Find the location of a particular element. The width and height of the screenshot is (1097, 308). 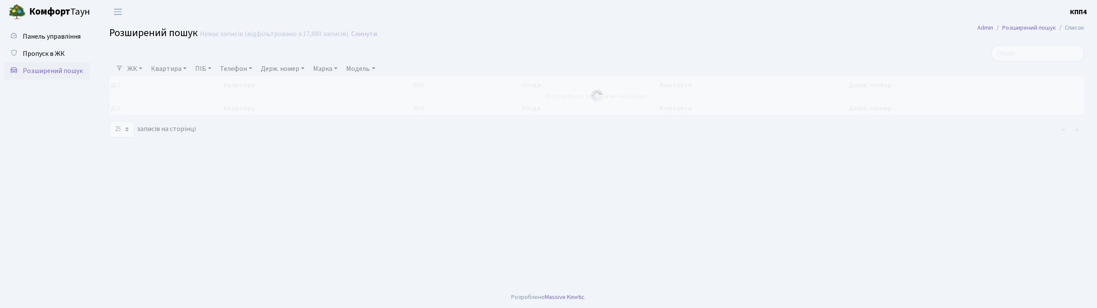

label: записів на сторінці is located at coordinates (153, 129).